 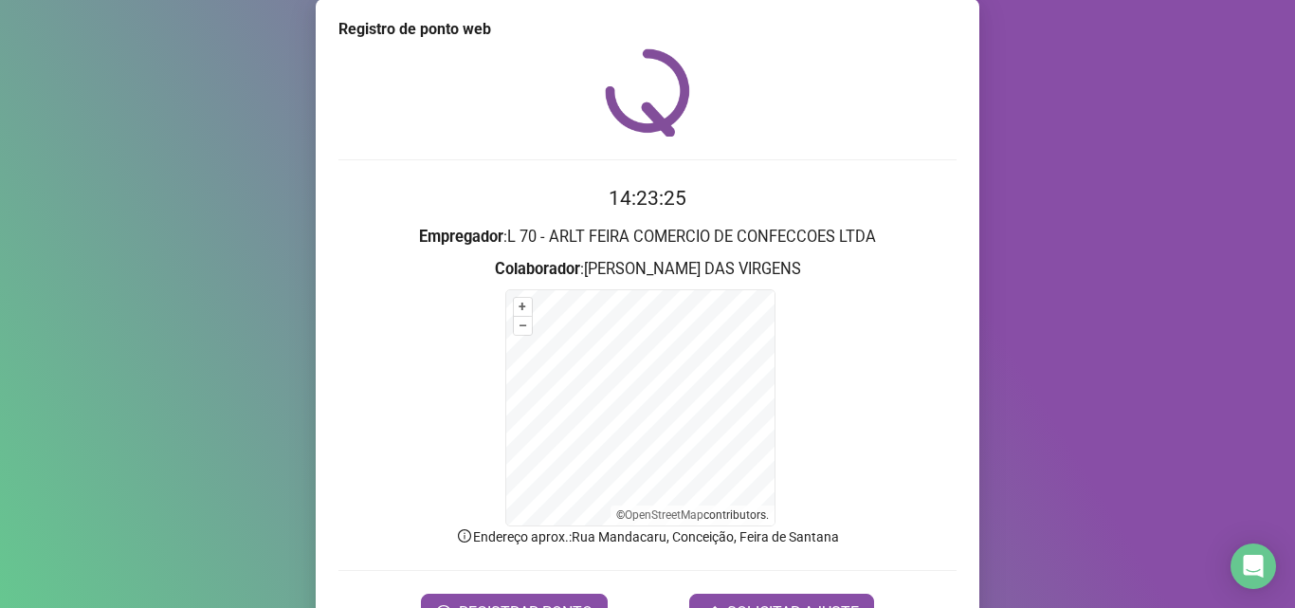 I want to click on li: © contributors., so click(x=692, y=515).